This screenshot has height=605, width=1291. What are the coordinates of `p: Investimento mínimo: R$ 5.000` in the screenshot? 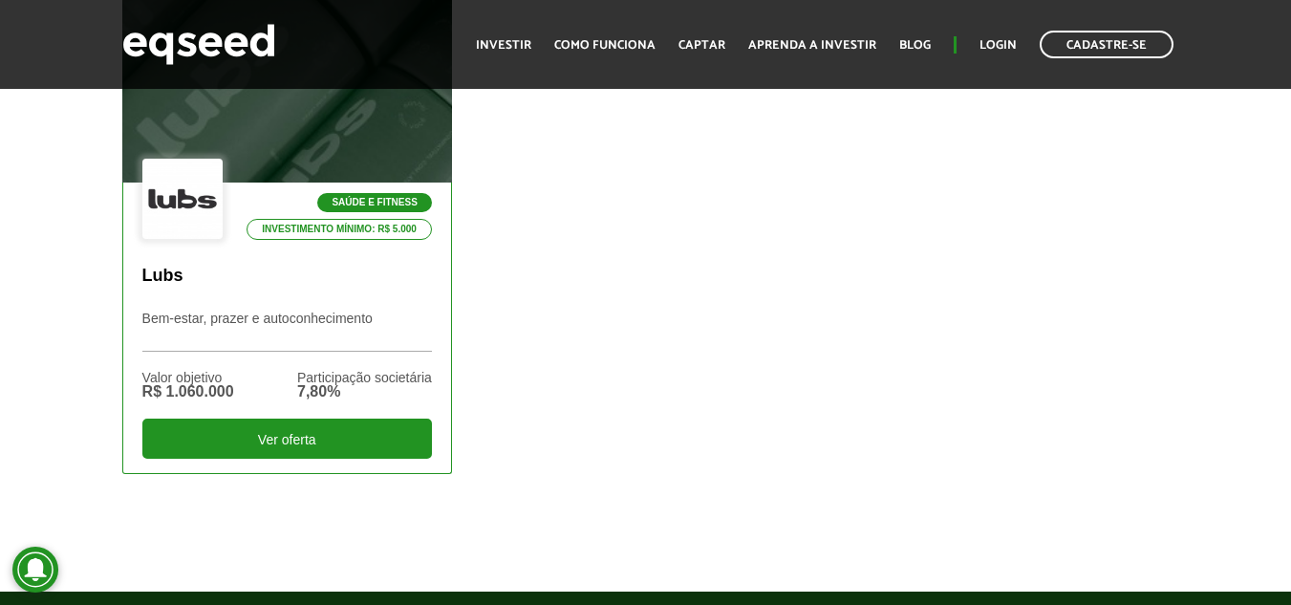 It's located at (339, 229).